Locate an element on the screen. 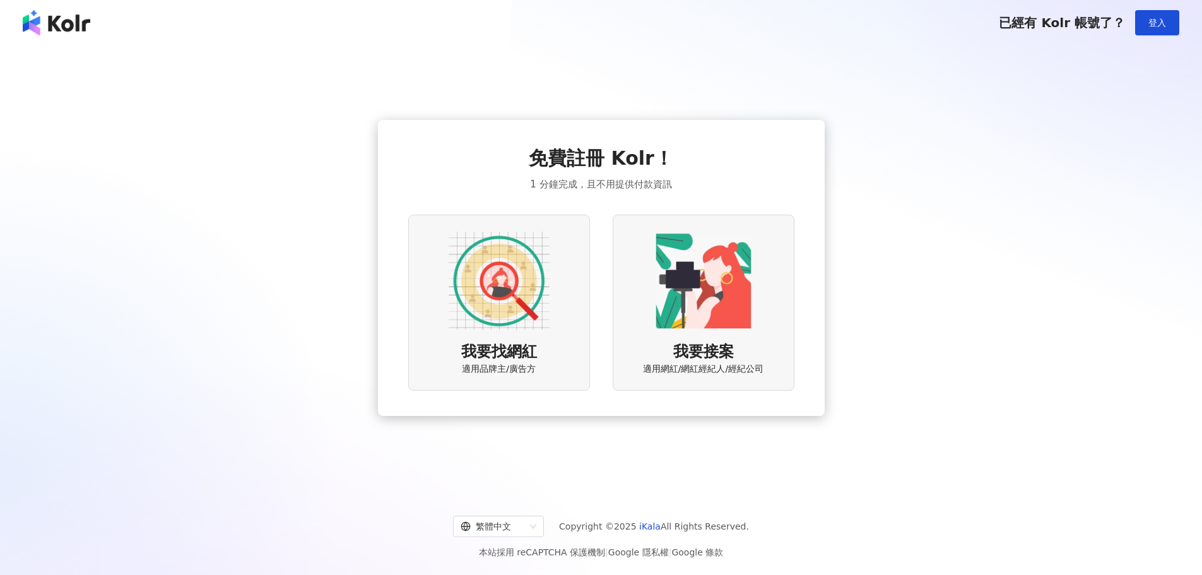 This screenshot has width=1202, height=575. span: 本站採用 reCAPTCHA 保護機制 is located at coordinates (601, 552).